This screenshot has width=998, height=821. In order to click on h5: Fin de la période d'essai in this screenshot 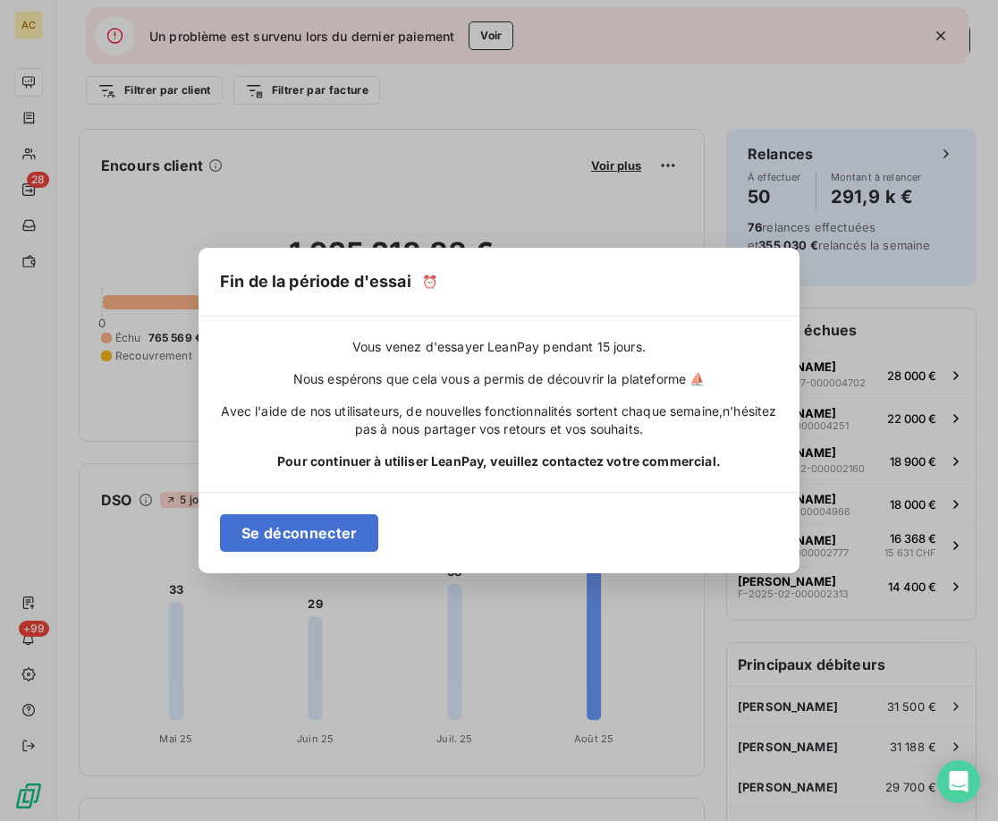, I will do `click(316, 282)`.